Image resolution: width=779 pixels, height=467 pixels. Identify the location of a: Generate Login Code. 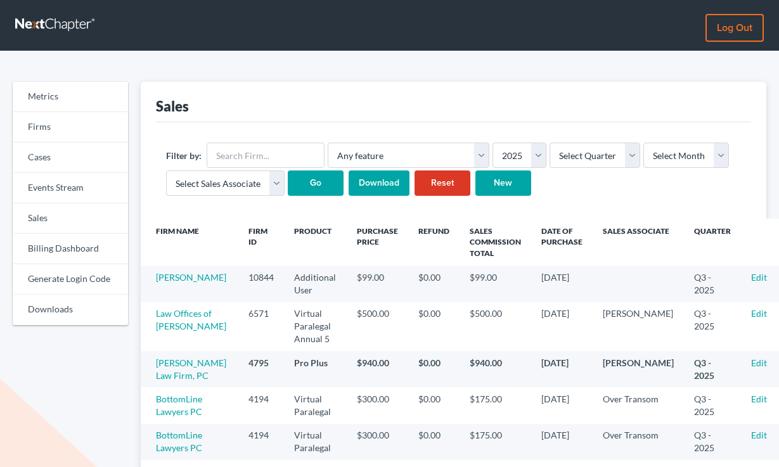
(70, 279).